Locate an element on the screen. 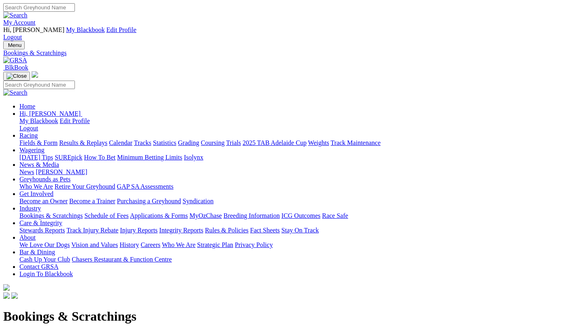  a: 2025 TAB Adelaide Cup is located at coordinates (275, 143).